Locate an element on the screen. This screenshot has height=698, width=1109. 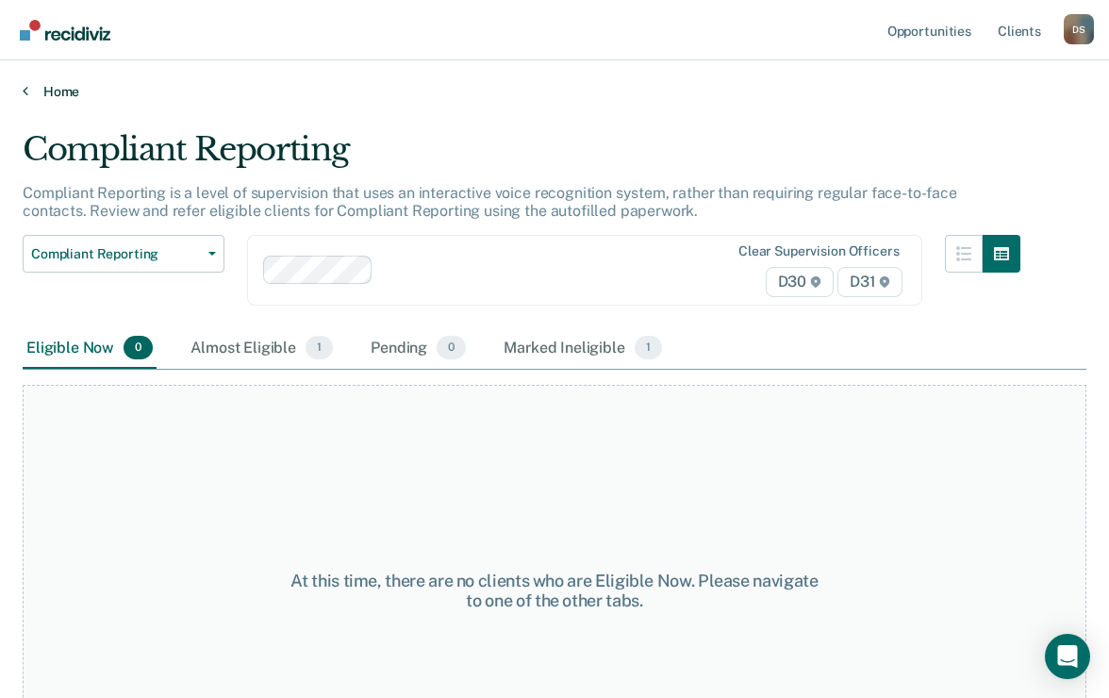
img: Recidiviz is located at coordinates (65, 30).